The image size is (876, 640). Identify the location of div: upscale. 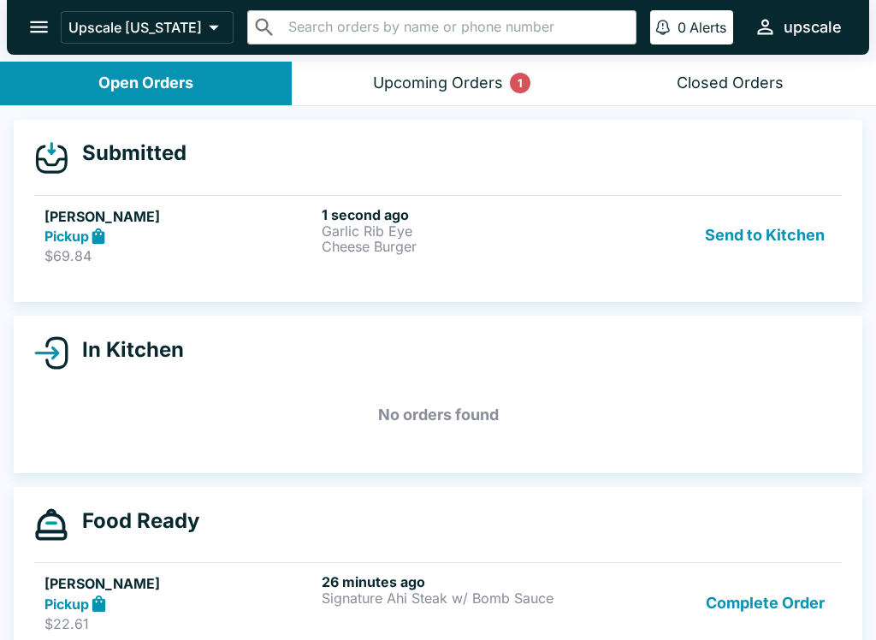
(812, 27).